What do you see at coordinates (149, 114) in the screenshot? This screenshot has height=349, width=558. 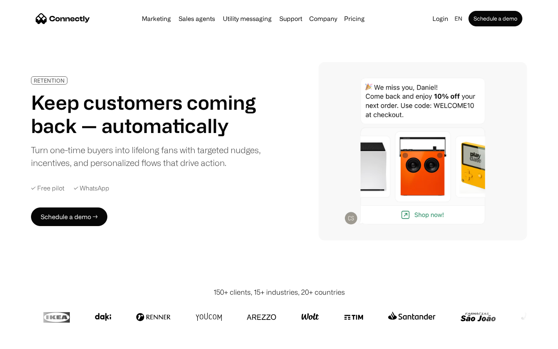 I see `h1: Keep customers coming back — automatically` at bounding box center [149, 114].